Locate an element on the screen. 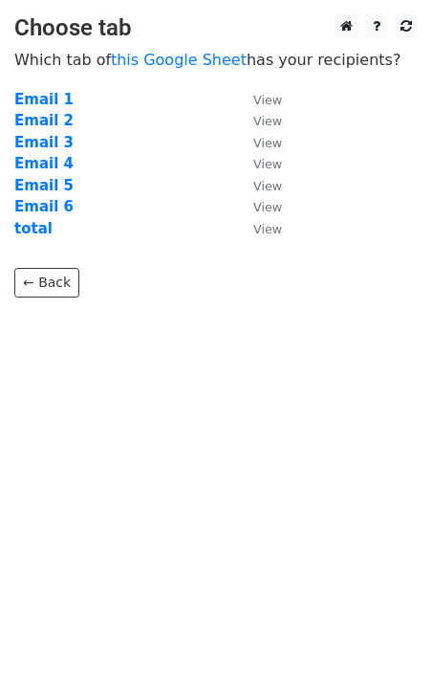 The image size is (432, 685). a: Email 6 is located at coordinates (44, 207).